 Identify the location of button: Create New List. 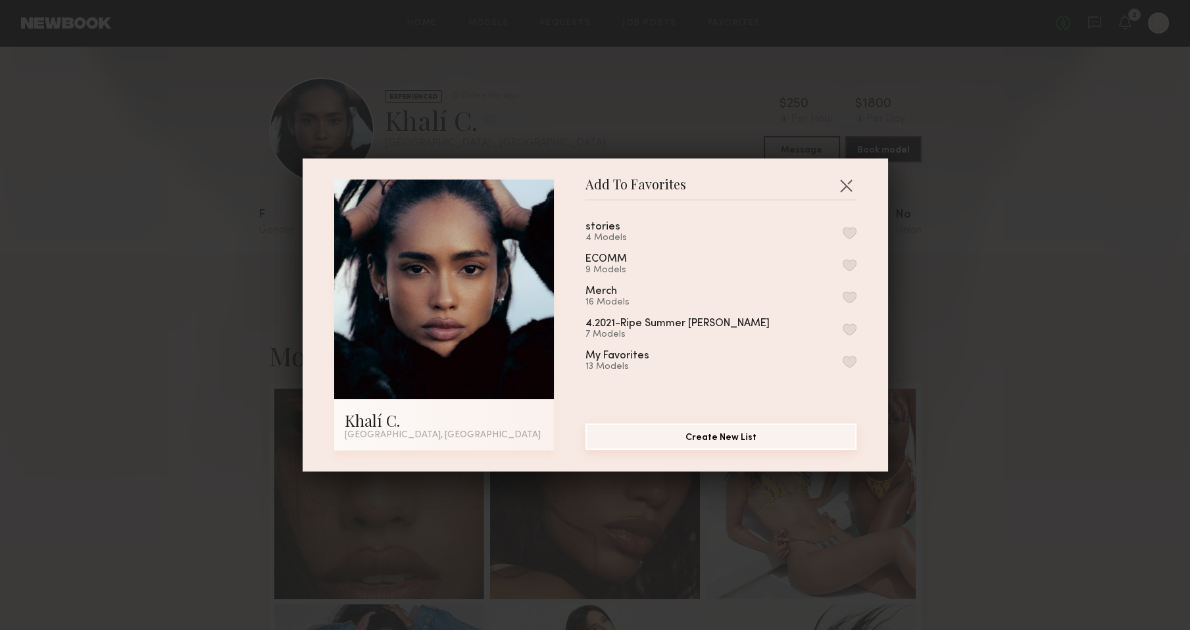
(721, 437).